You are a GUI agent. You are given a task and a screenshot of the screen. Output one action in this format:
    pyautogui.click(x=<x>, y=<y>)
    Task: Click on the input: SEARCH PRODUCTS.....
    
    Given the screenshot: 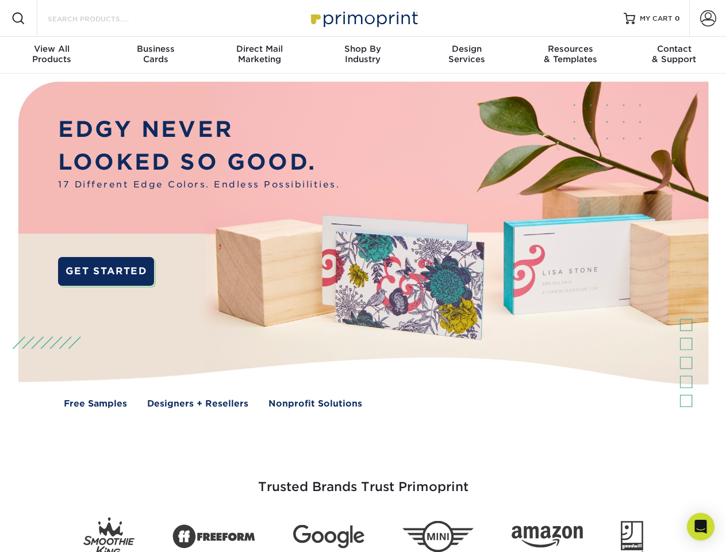 What is the action you would take?
    pyautogui.click(x=102, y=18)
    